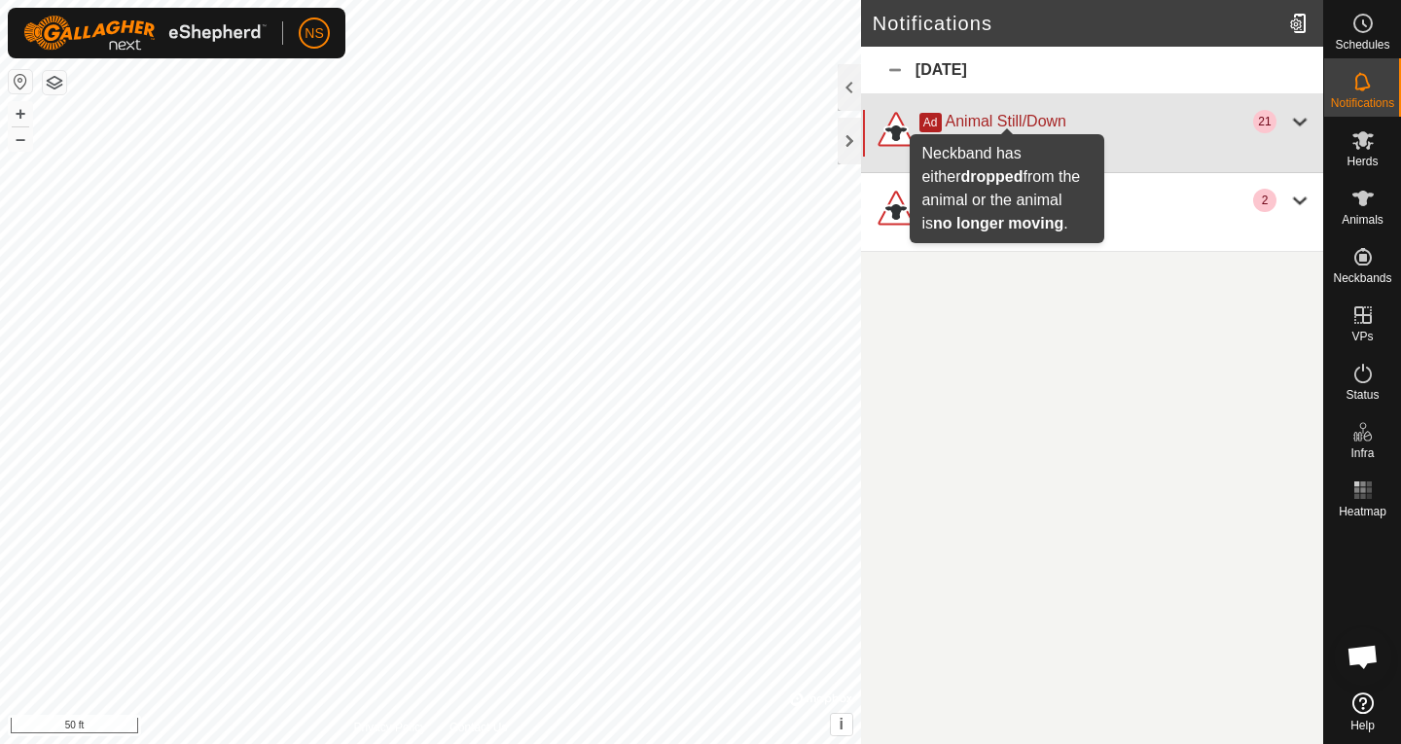  I want to click on div: Open chat, so click(1363, 657).